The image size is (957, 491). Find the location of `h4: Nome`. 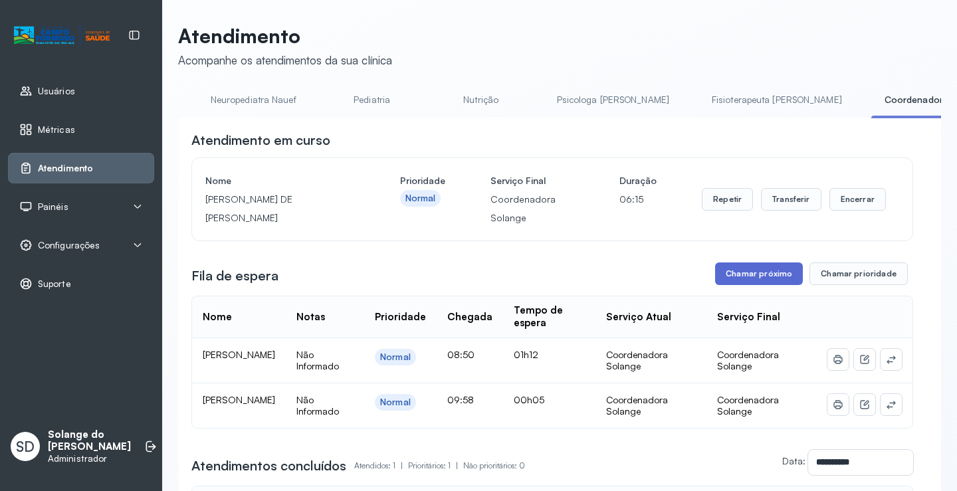

h4: Nome is located at coordinates (280, 181).